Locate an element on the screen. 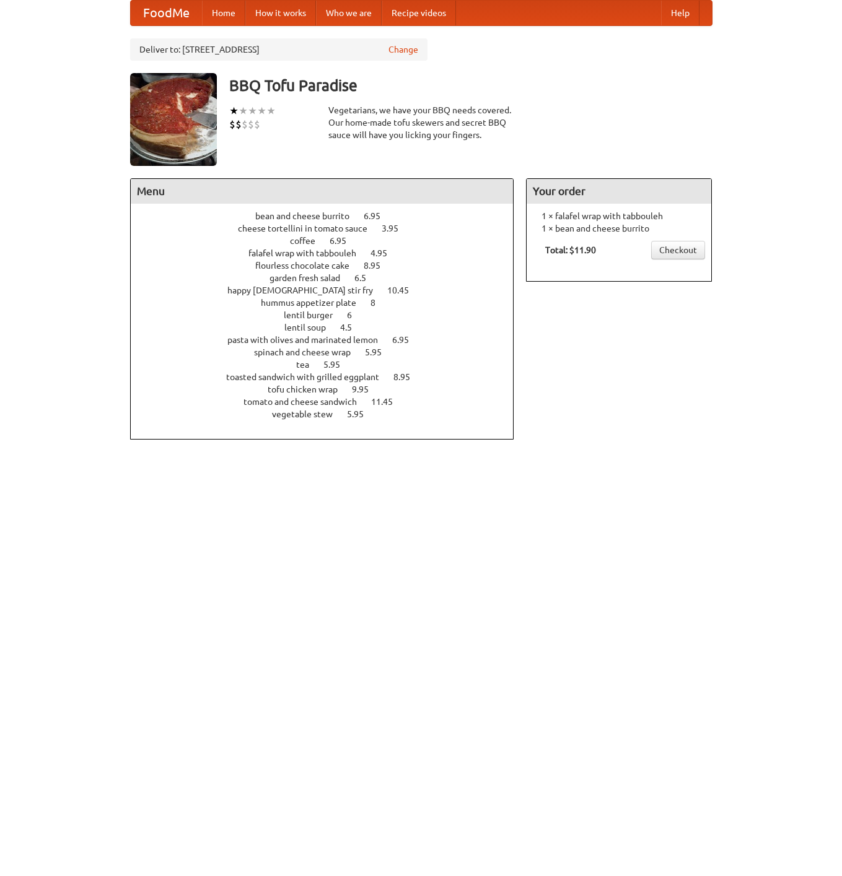  h4: Menu is located at coordinates (322, 191).